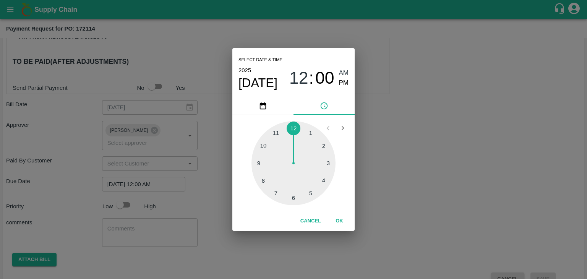  Describe the element at coordinates (299, 78) in the screenshot. I see `span: 12` at that location.